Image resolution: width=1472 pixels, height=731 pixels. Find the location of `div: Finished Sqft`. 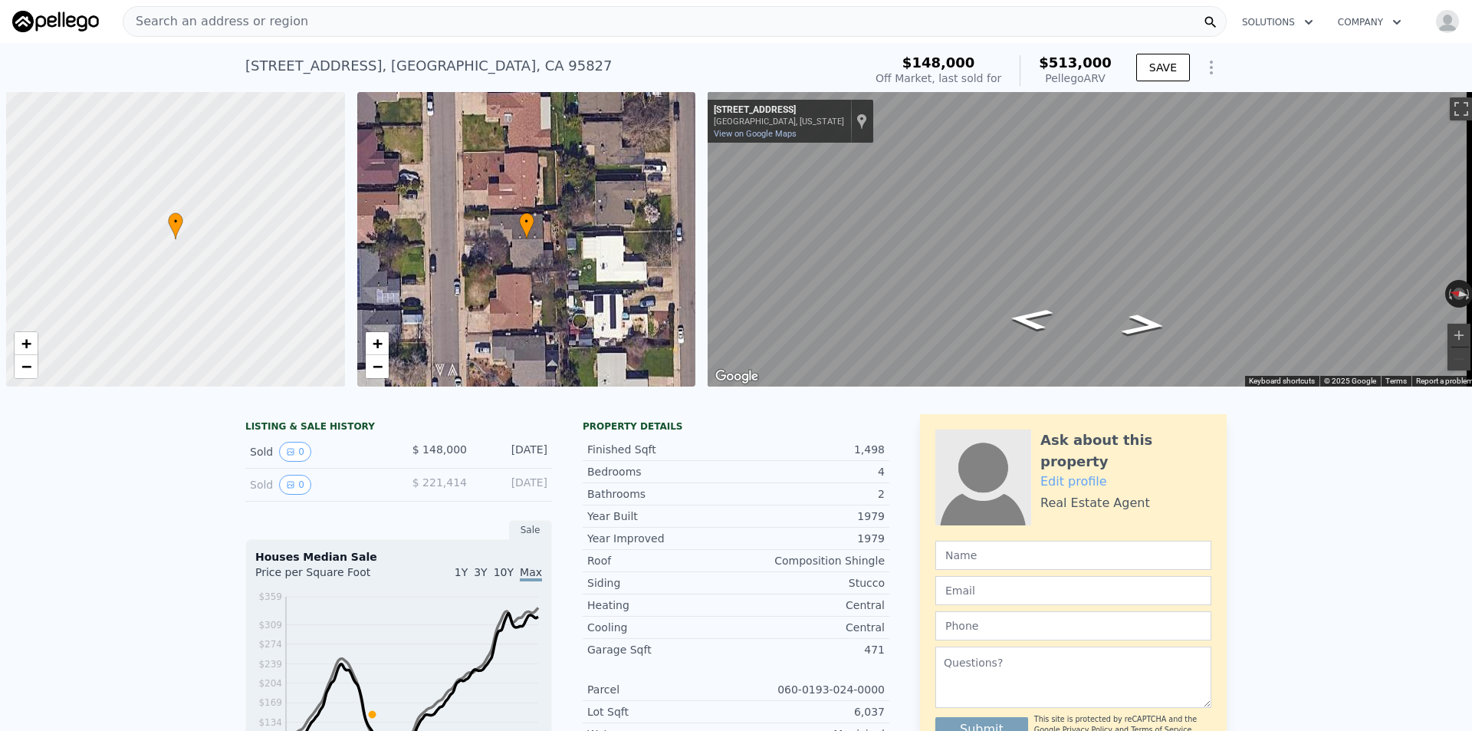

div: Finished Sqft is located at coordinates (662, 449).